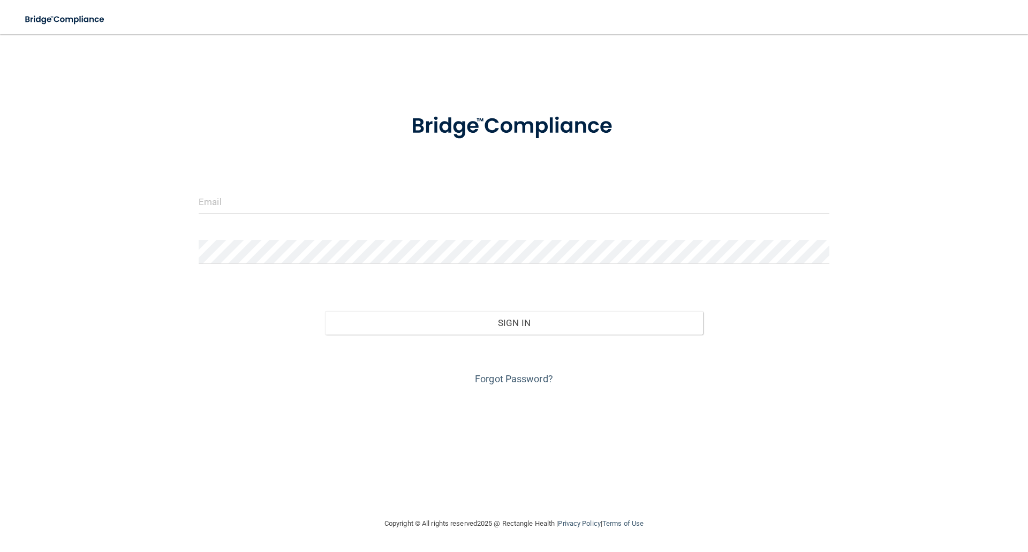 Image resolution: width=1028 pixels, height=552 pixels. What do you see at coordinates (623, 523) in the screenshot?
I see `a: Terms of Use` at bounding box center [623, 523].